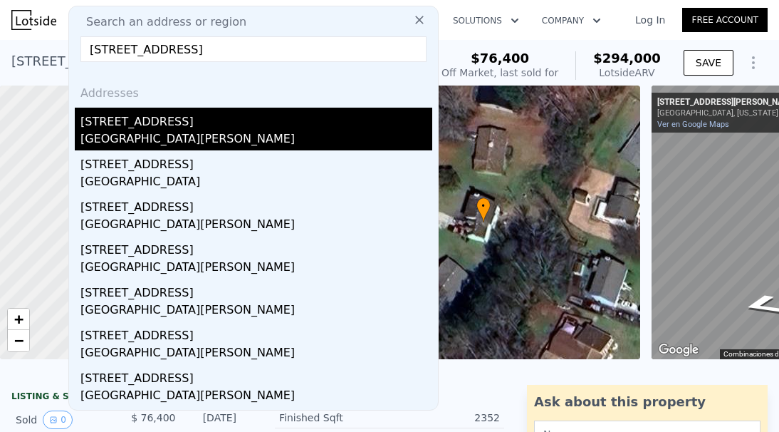 This screenshot has height=432, width=779. I want to click on button: Solutions, so click(486, 21).